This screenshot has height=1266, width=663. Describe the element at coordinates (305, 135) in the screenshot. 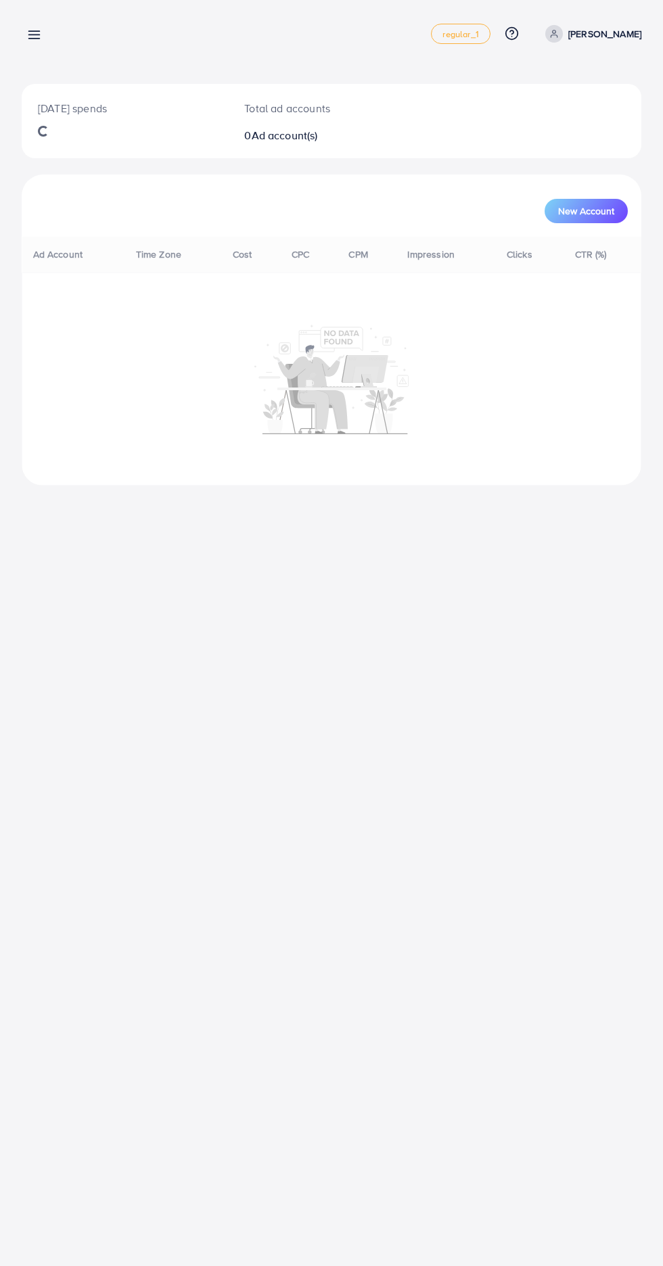

I see `h2: 0` at that location.